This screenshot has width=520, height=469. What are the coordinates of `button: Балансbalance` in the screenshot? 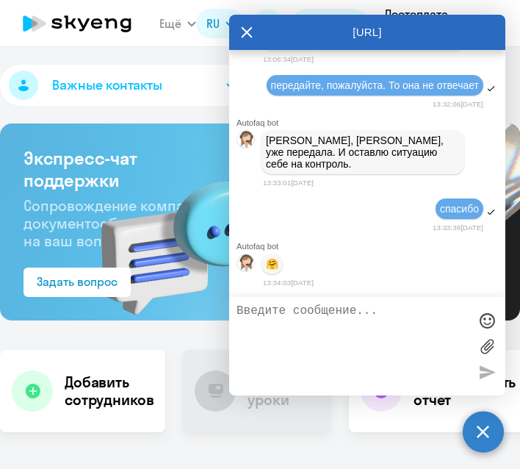 It's located at (330, 24).